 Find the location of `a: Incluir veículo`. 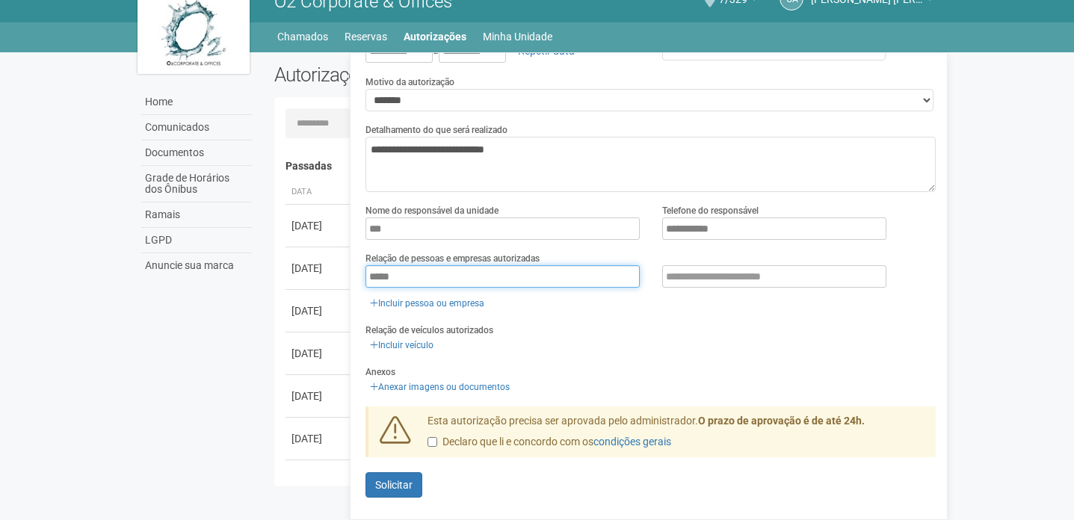

a: Incluir veículo is located at coordinates (402, 345).